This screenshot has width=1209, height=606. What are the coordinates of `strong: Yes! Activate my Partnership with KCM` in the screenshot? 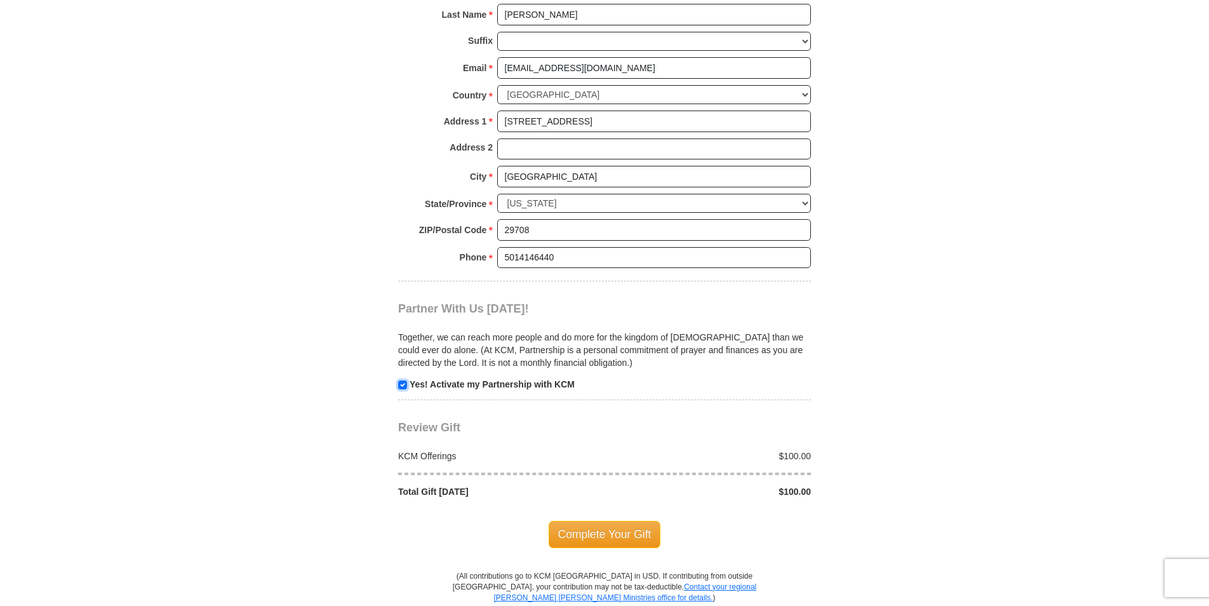 It's located at (492, 384).